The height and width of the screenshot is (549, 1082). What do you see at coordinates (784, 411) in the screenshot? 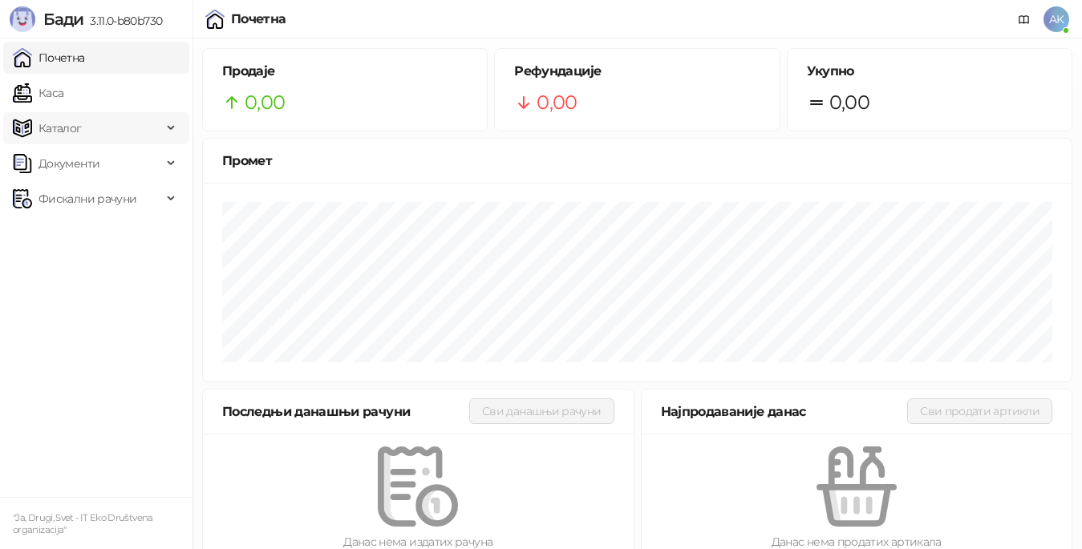
I see `div: Најпродаваније данас` at bounding box center [784, 411].